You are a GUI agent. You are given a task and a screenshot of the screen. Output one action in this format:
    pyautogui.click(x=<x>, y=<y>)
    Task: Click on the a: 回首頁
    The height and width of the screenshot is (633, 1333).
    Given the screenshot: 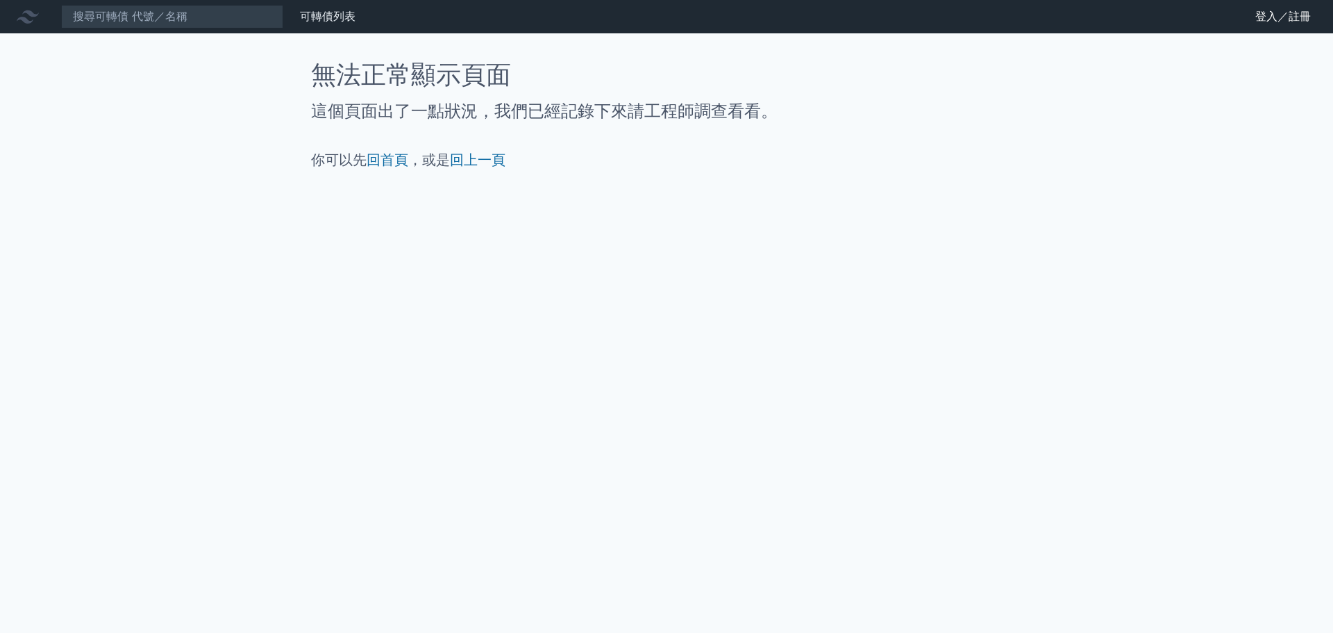 What is the action you would take?
    pyautogui.click(x=387, y=160)
    